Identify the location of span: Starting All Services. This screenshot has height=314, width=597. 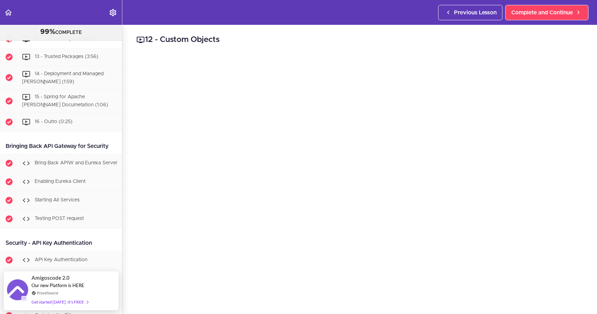
(57, 200).